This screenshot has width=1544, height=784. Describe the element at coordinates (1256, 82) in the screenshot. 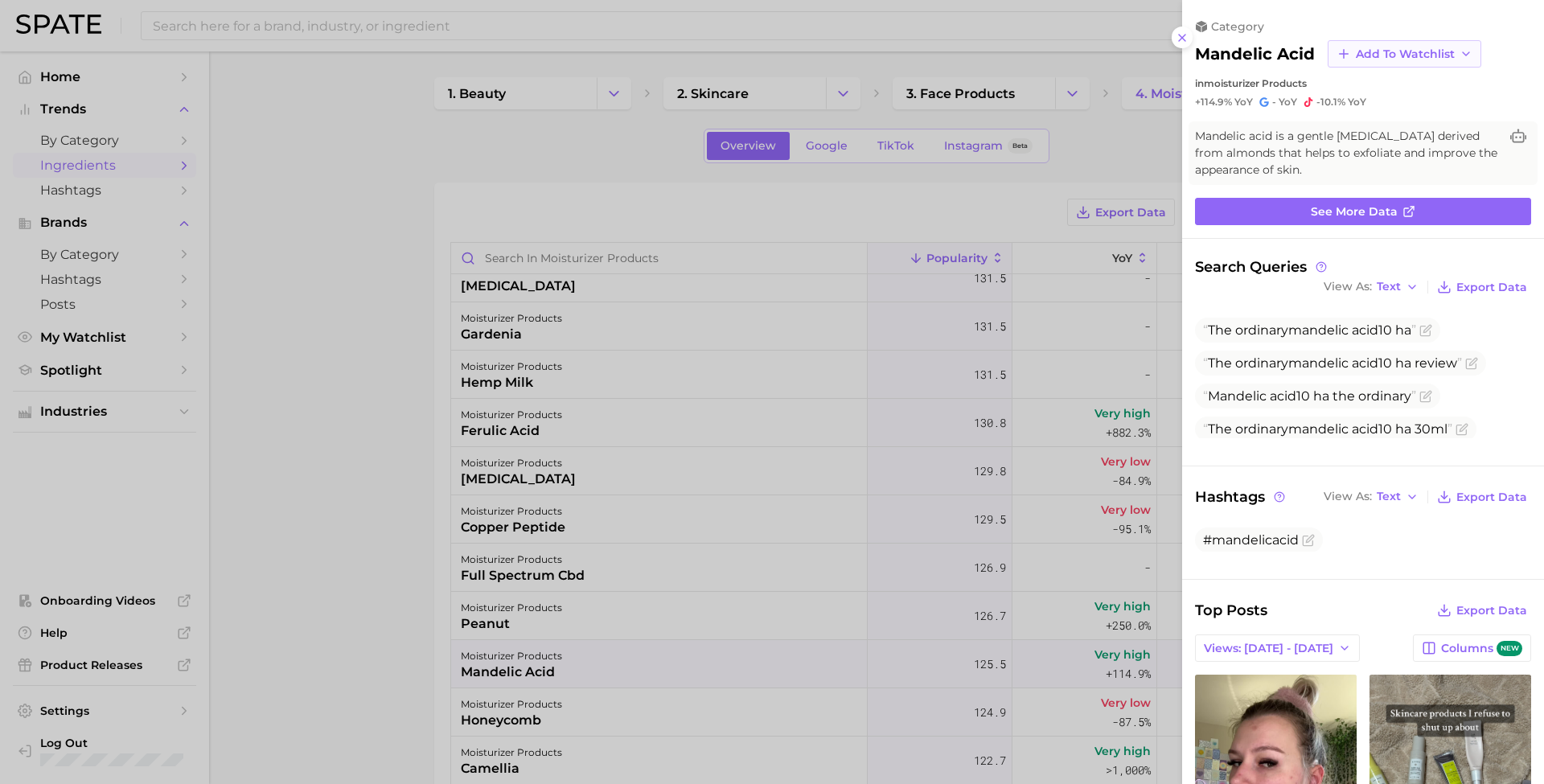

I see `span: moisturizer products` at that location.